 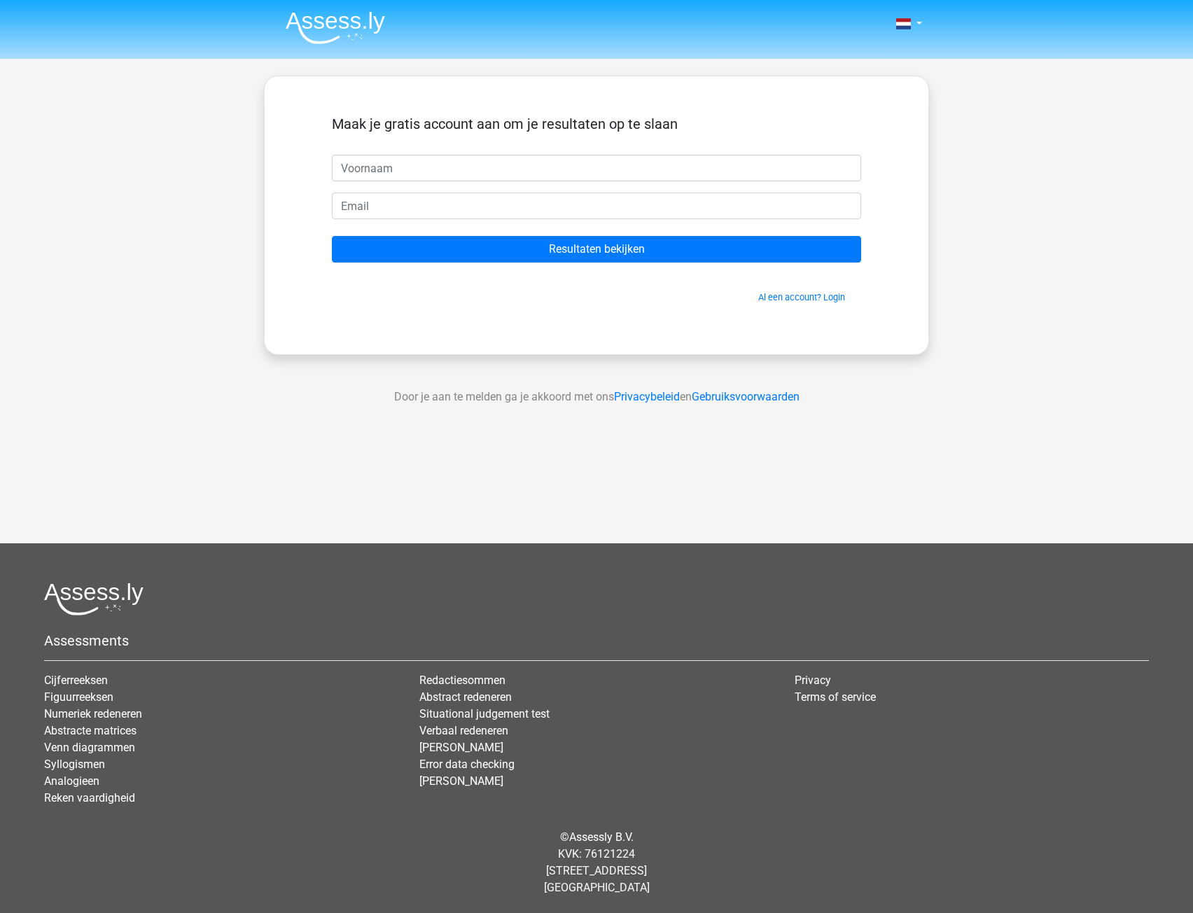 What do you see at coordinates (597, 168) in the screenshot?
I see `input: Voornaam` at bounding box center [597, 168].